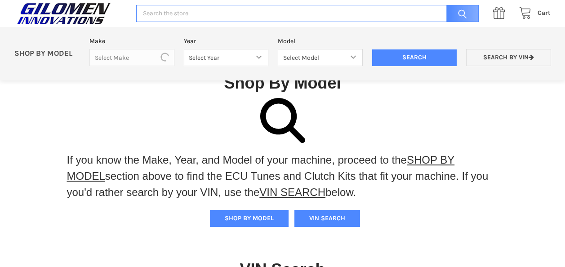  I want to click on button: VIN SEARCH, so click(327, 218).